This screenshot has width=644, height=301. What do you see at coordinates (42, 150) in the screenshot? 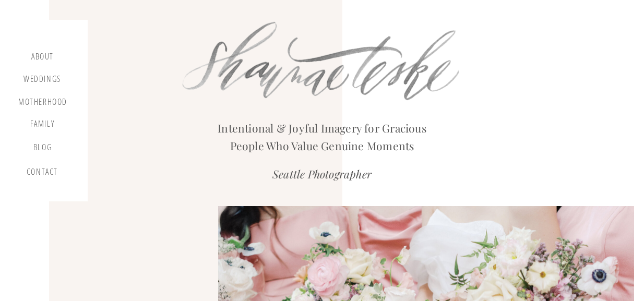
I see `div: blog` at bounding box center [42, 150].